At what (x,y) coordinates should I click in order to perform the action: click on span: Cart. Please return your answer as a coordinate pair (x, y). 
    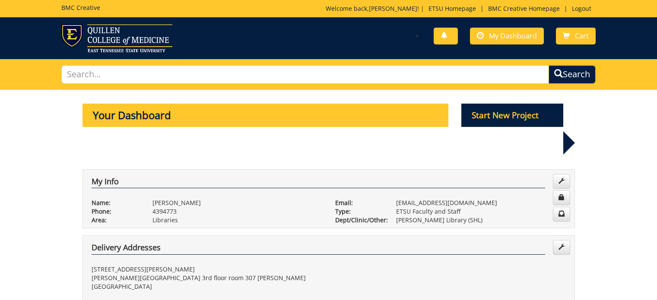
    Looking at the image, I should click on (582, 36).